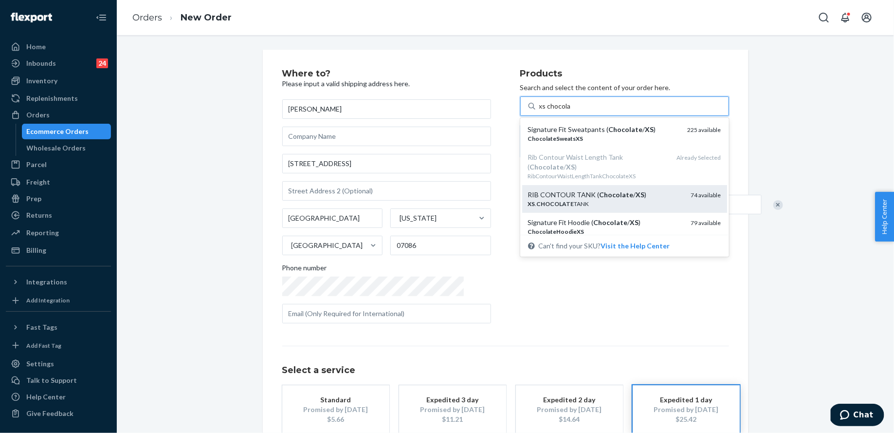 This screenshot has width=894, height=433. What do you see at coordinates (36, 47) in the screenshot?
I see `div: Home` at bounding box center [36, 47].